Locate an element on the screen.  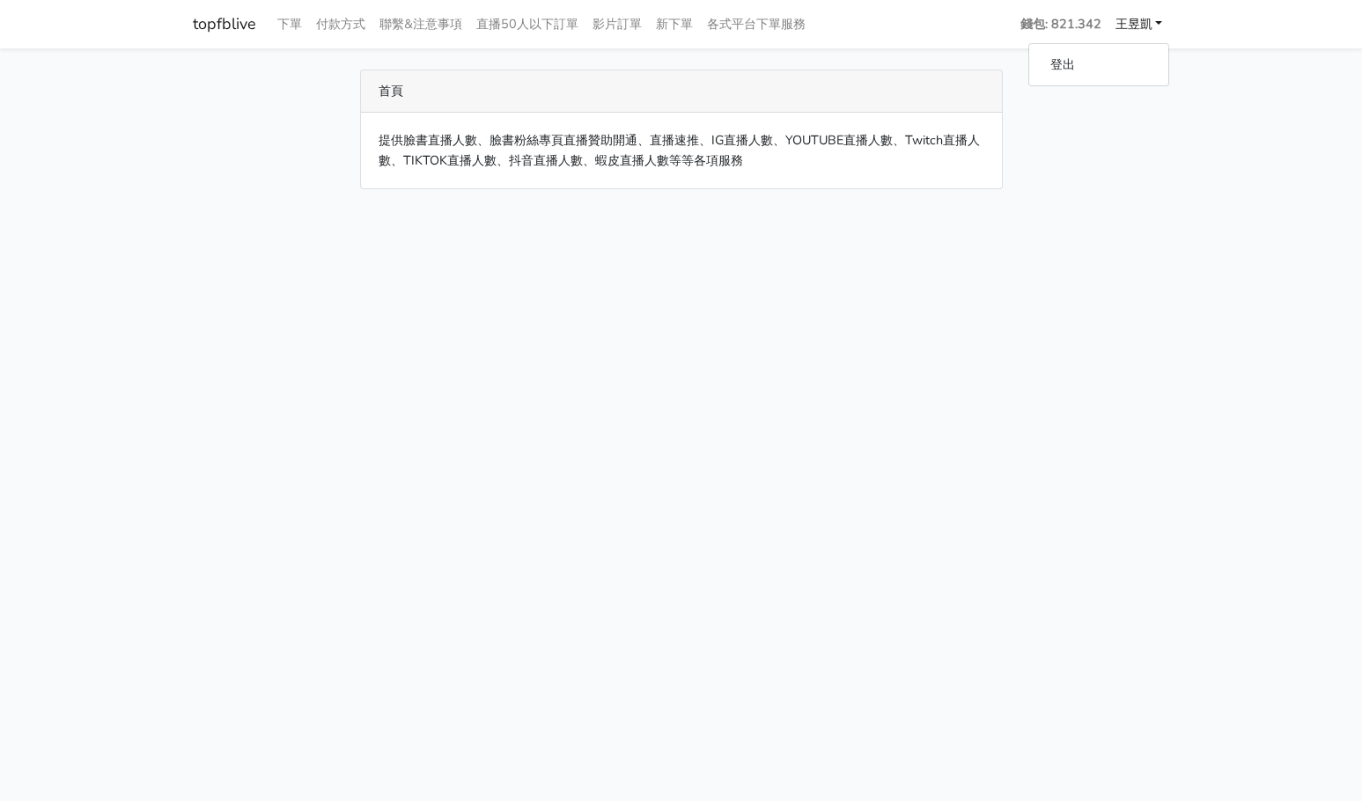
a: 王昱凱 is located at coordinates (1140, 24).